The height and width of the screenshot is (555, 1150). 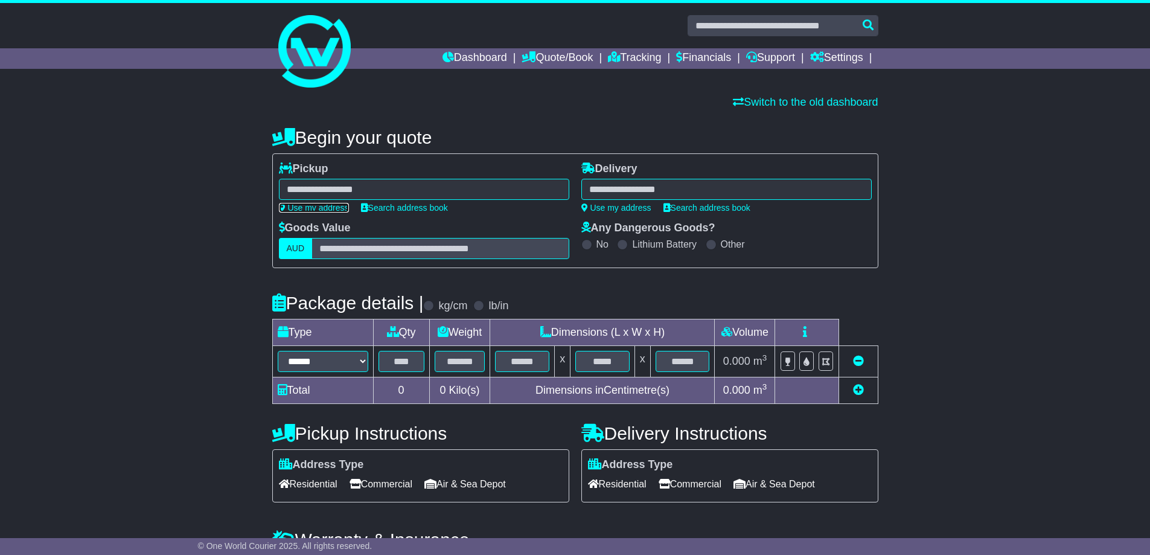 What do you see at coordinates (401, 332) in the screenshot?
I see `td: Qty` at bounding box center [401, 332].